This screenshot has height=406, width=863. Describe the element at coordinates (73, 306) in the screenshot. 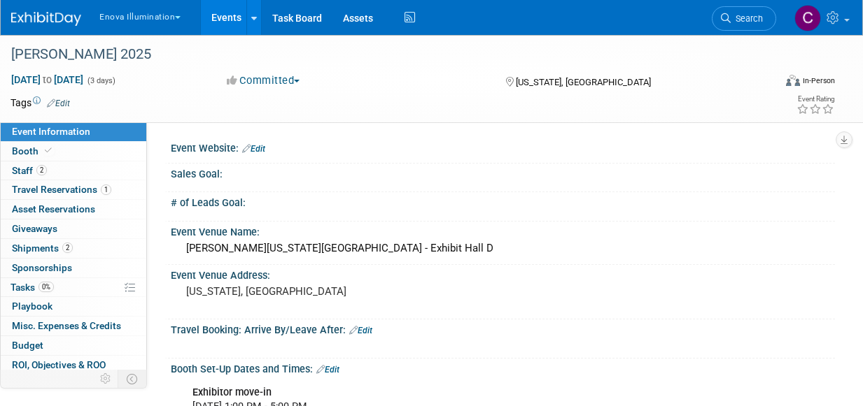

I see `a: Playbook` at that location.